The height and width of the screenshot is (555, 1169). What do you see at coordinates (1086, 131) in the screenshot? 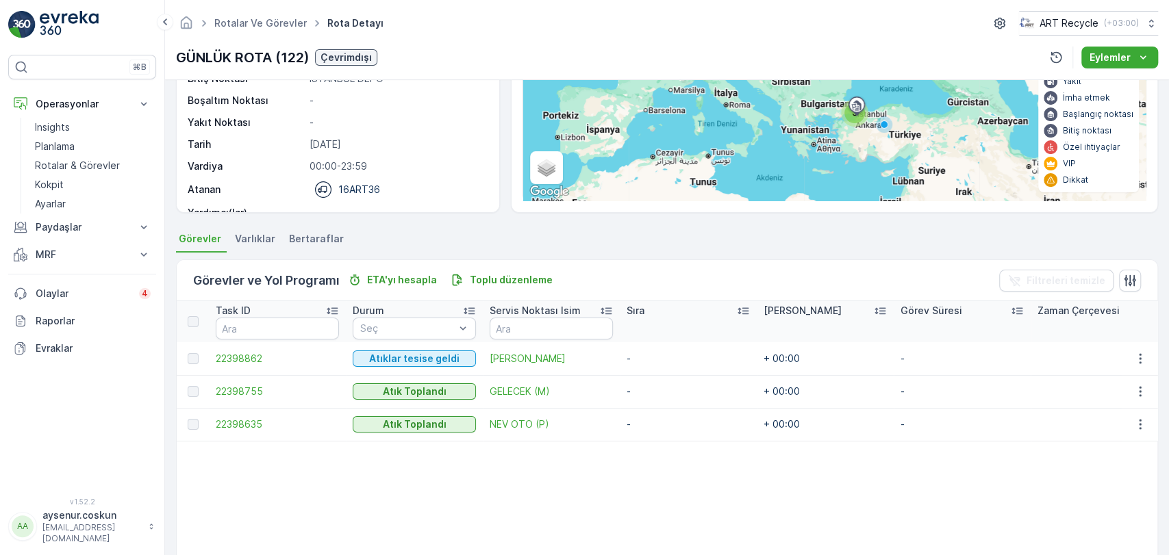
I see `p: Bitiş noktası` at bounding box center [1086, 131].